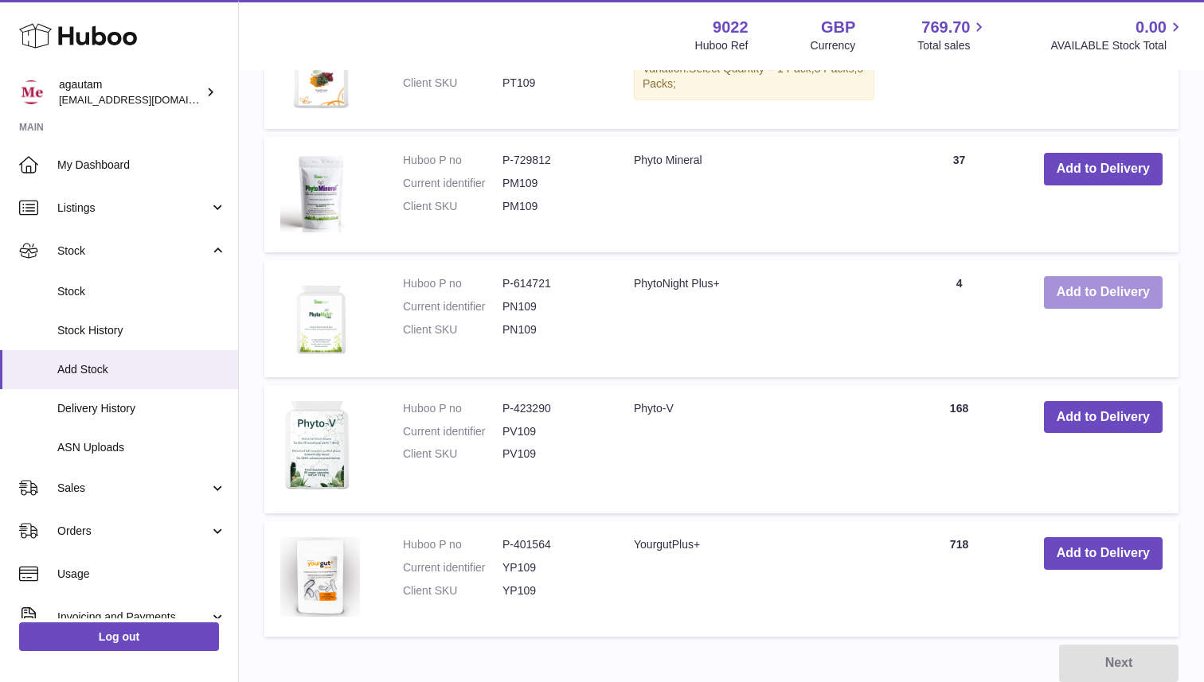 The width and height of the screenshot is (1204, 682). Describe the element at coordinates (754, 449) in the screenshot. I see `td: Phyto-V` at that location.